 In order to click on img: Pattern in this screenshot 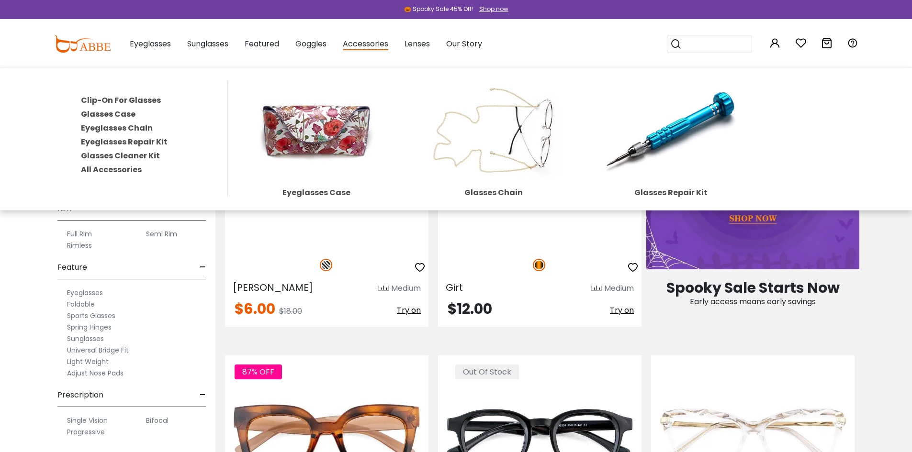, I will do `click(326, 265)`.